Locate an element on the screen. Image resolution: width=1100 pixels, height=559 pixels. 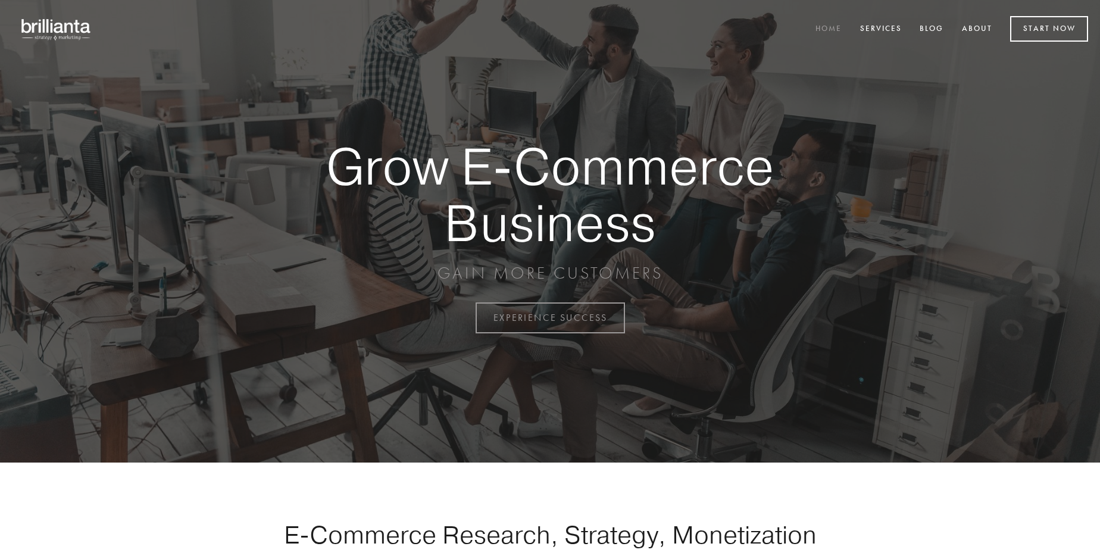
h1: E-Commerce Research, Strategy, Monetization is located at coordinates (550, 535).